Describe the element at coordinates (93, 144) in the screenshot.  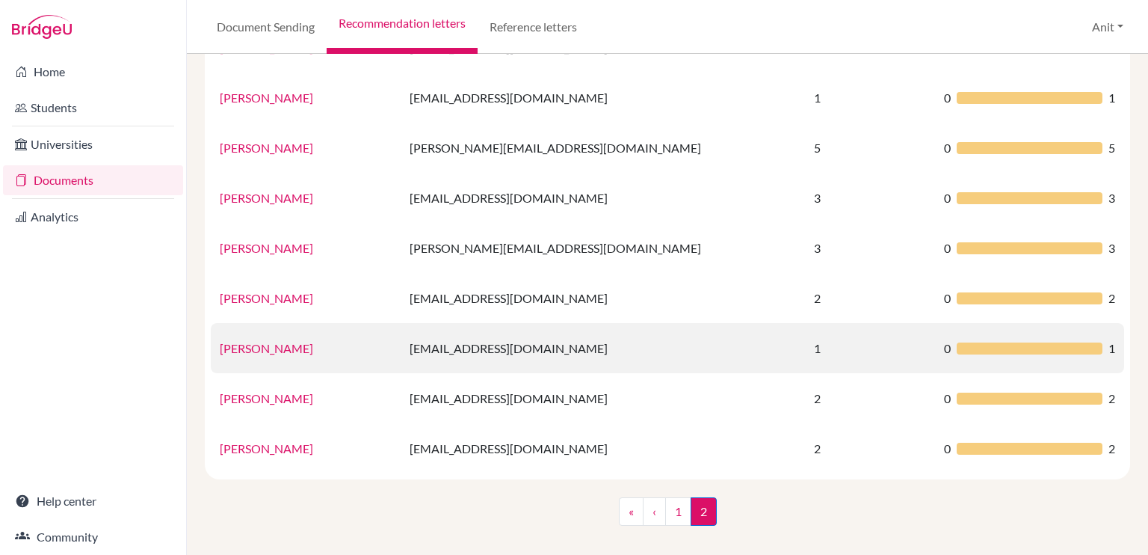
I see `a: Universities` at that location.